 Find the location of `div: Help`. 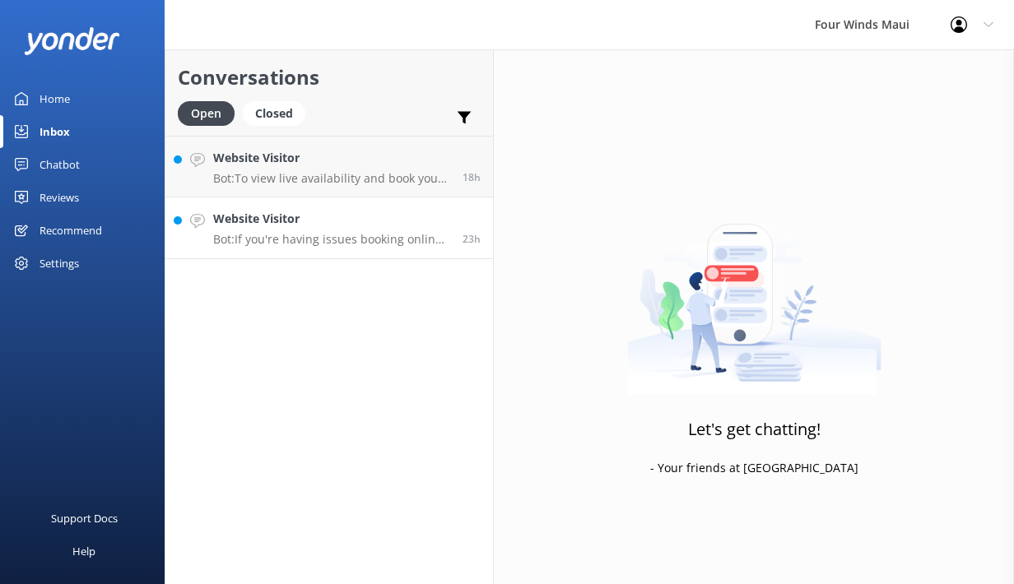

div: Help is located at coordinates (84, 551).